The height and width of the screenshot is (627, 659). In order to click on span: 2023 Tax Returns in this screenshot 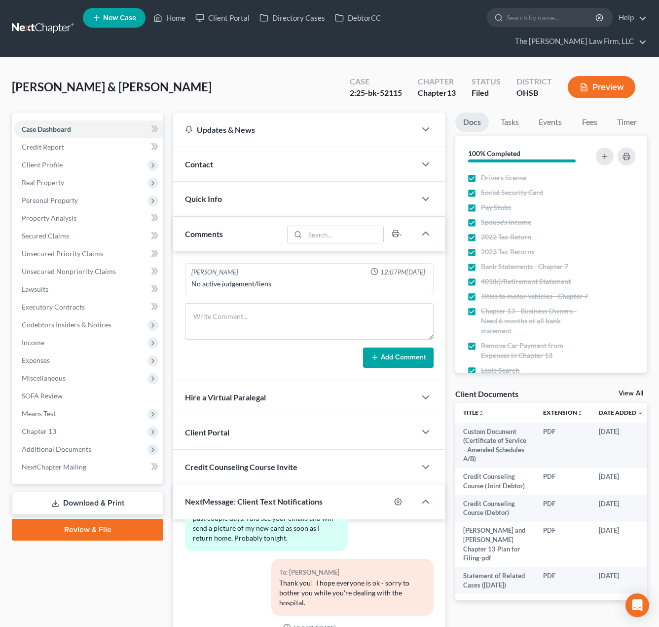, I will do `click(508, 252)`.